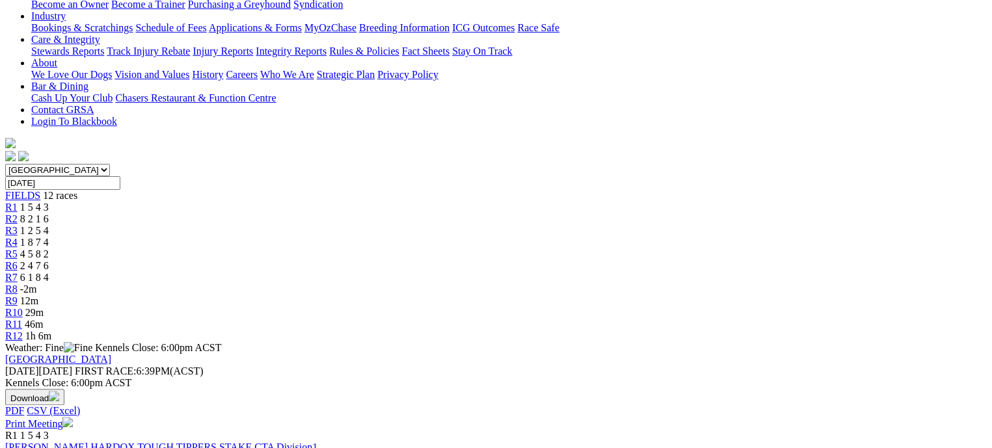 This screenshot has height=448, width=992. I want to click on a: R3, so click(11, 230).